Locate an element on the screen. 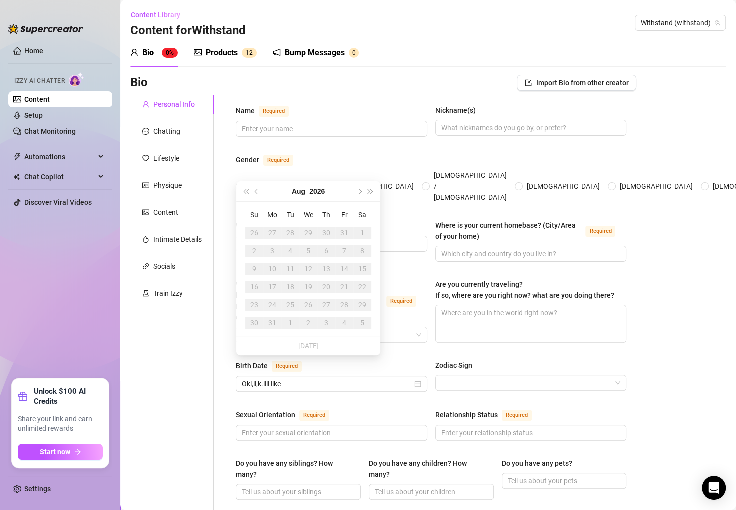 The image size is (736, 510). td: 2026-07-29 is located at coordinates (308, 233).